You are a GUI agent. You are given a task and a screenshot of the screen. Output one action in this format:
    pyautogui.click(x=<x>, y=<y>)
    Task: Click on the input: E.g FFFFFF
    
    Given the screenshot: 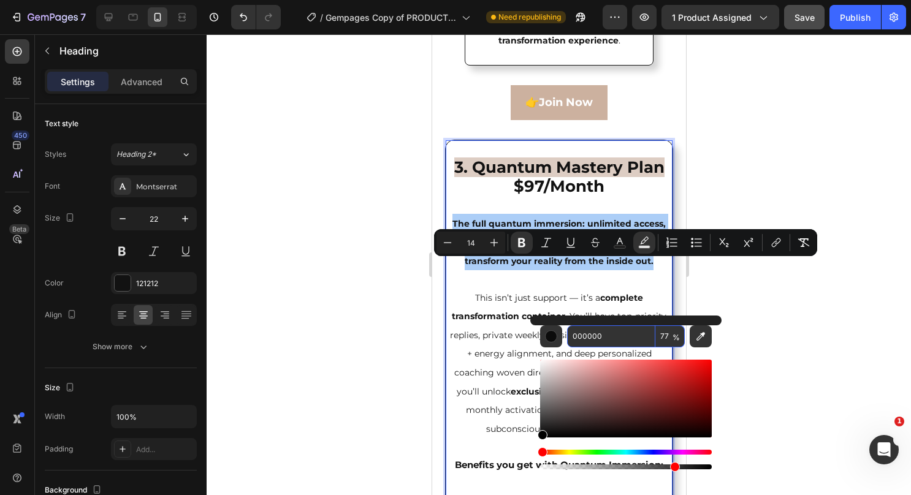 What is the action you would take?
    pyautogui.click(x=611, y=337)
    